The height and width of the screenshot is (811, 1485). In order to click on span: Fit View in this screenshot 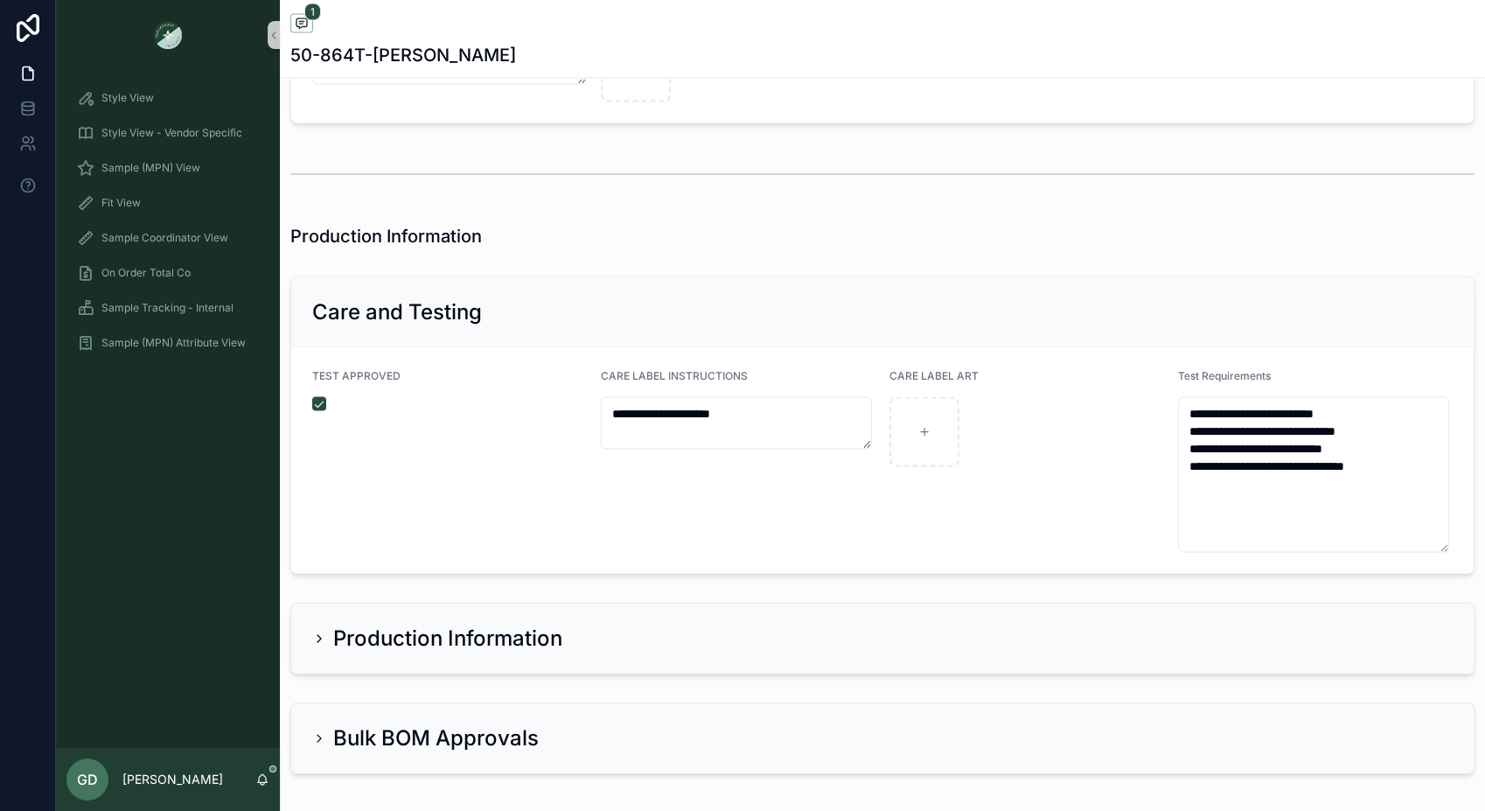, I will do `click(121, 203)`.